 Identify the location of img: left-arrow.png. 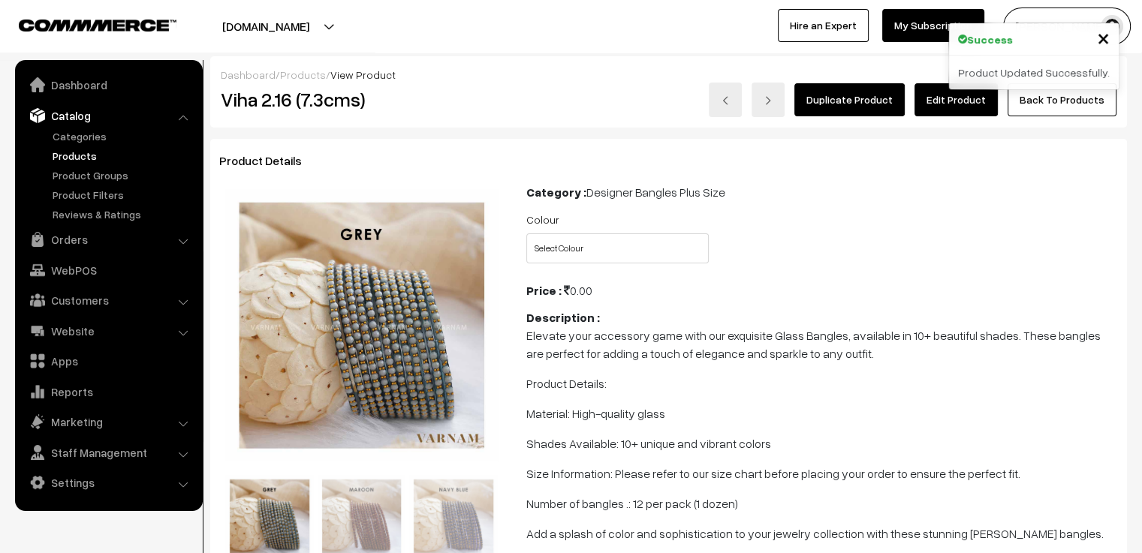
(725, 101).